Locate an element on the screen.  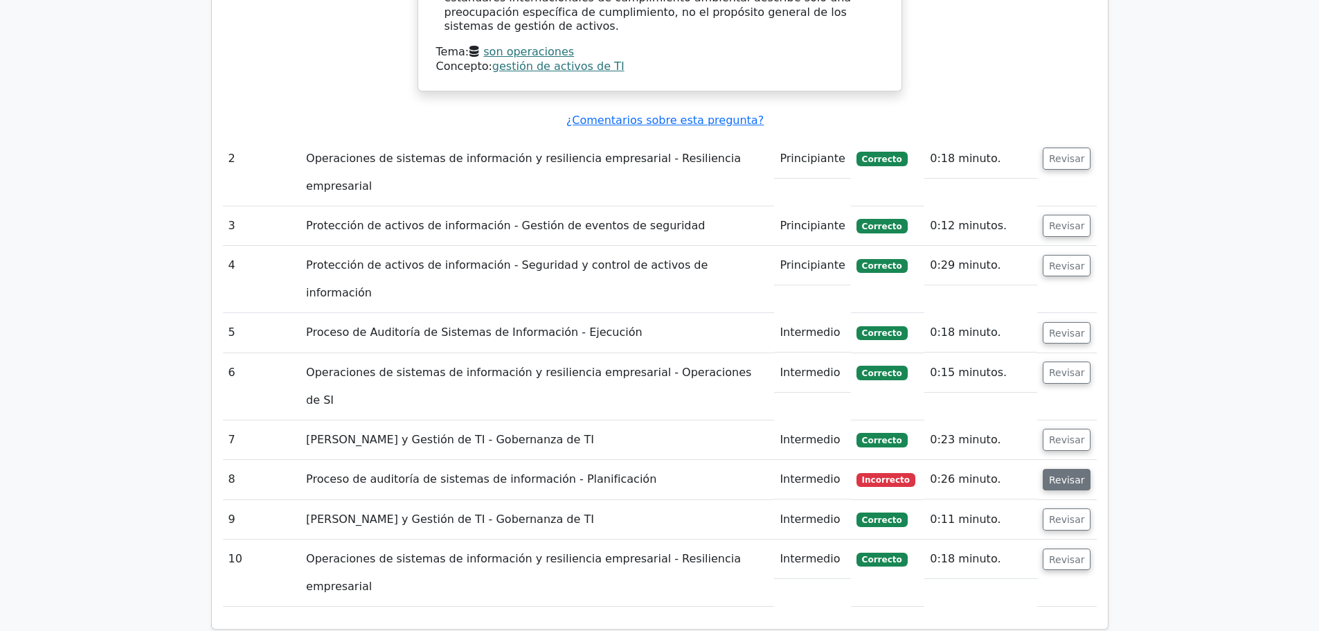
a: ¿Comentarios sobre esta pregunta? is located at coordinates (665, 120).